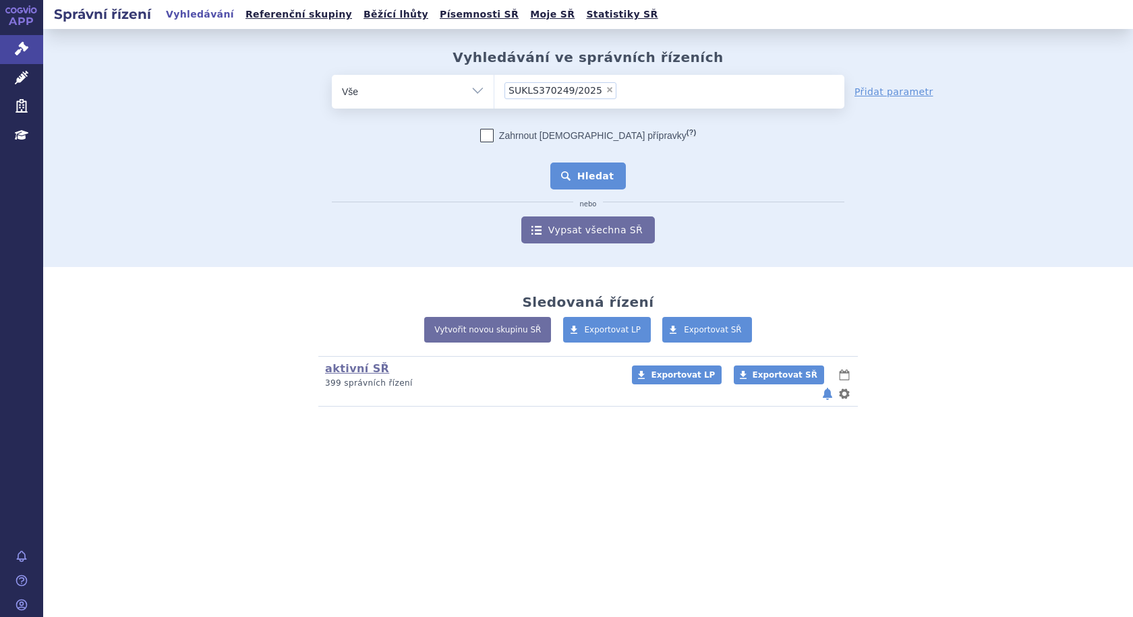 The height and width of the screenshot is (617, 1133). I want to click on a: Vypsat všechna SŘ, so click(588, 230).